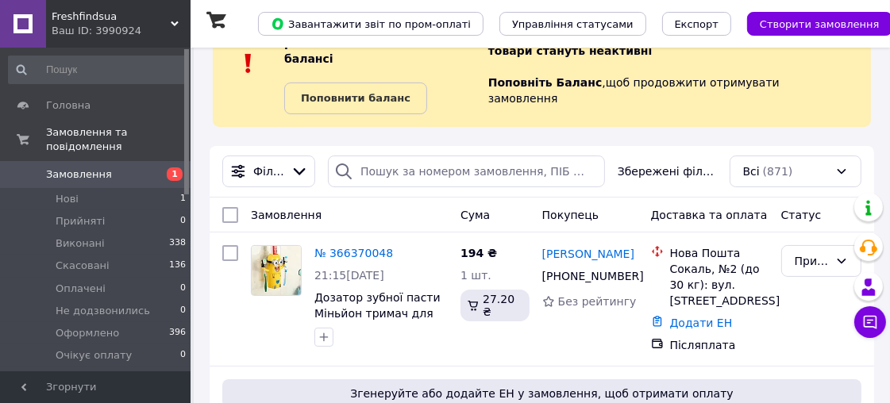 This screenshot has height=403, width=890. Describe the element at coordinates (87, 333) in the screenshot. I see `span: Оформлено` at that location.